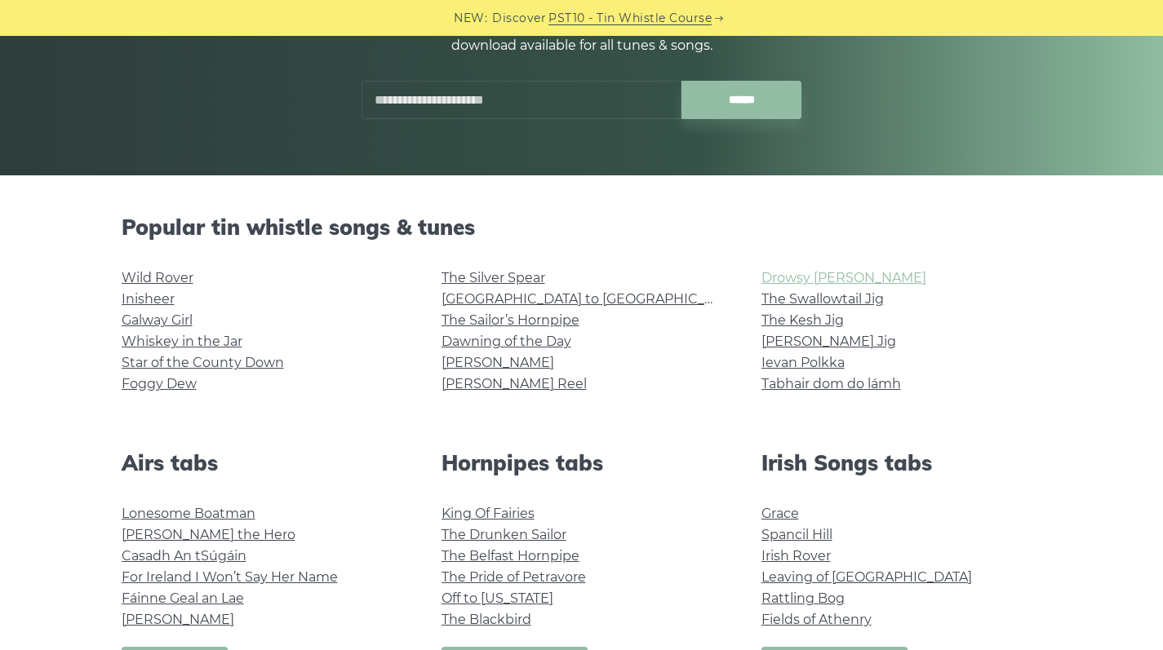 This screenshot has width=1163, height=650. Describe the element at coordinates (157, 277) in the screenshot. I see `a: Wild Rover` at that location.